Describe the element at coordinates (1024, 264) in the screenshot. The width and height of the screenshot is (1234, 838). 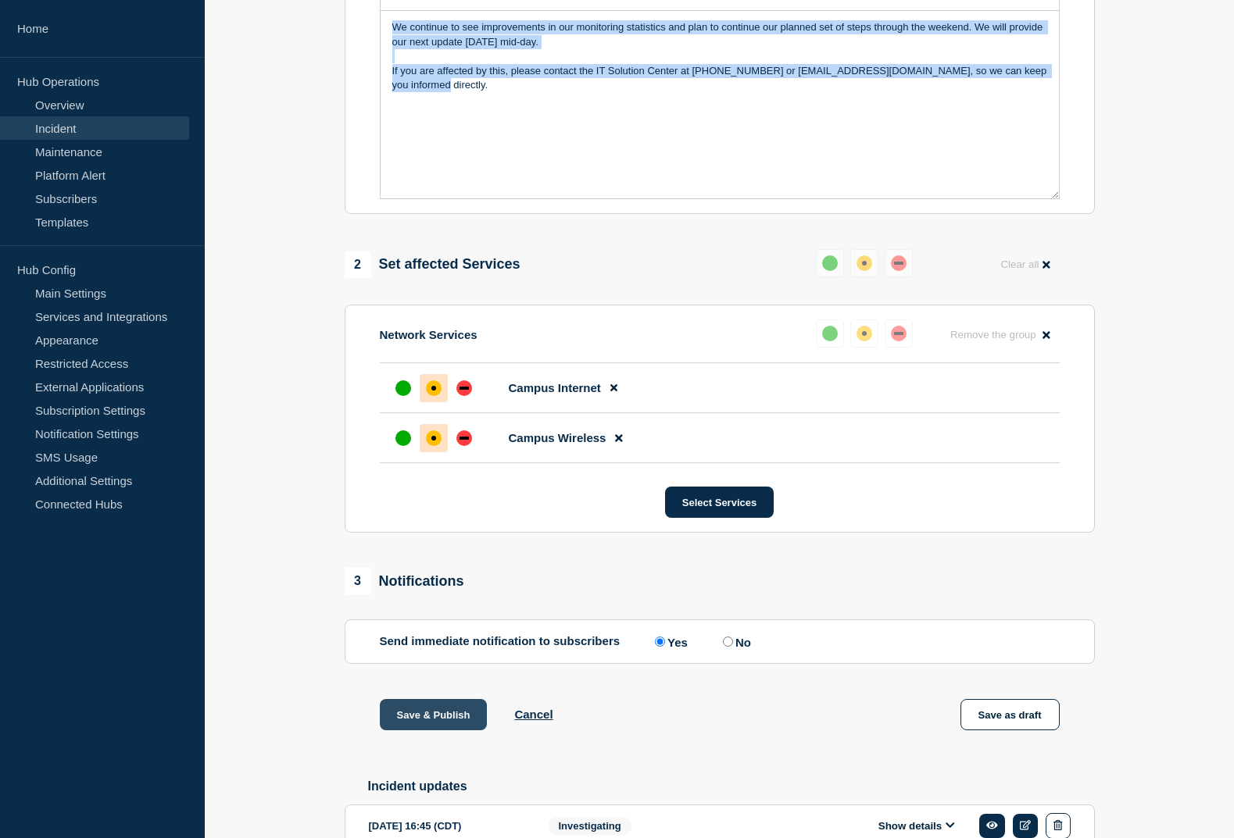
I see `button: Clear all` at that location.